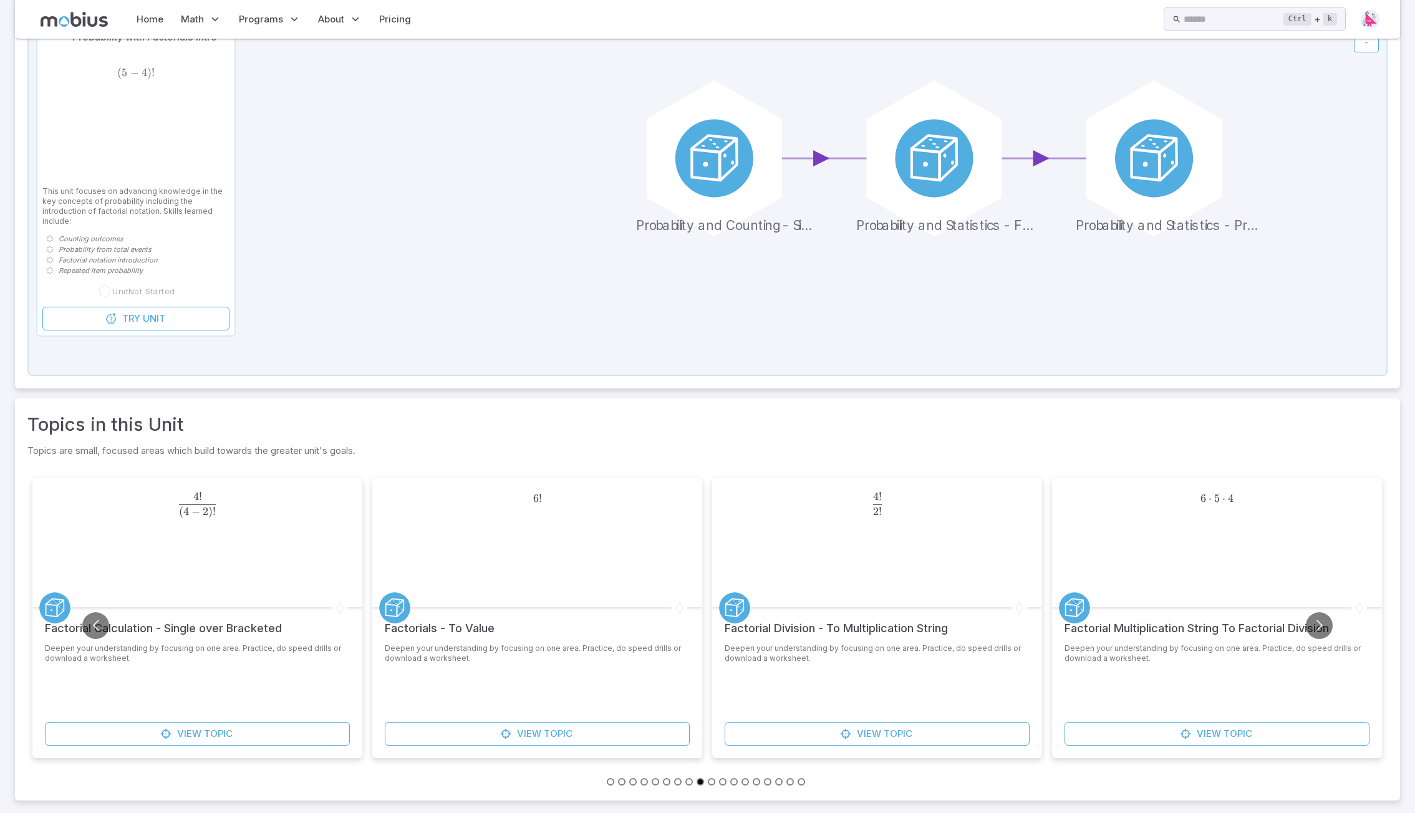  Describe the element at coordinates (947, 227) in the screenshot. I see `span: Probability and Statistics - Factorial Form Intro` at that location.